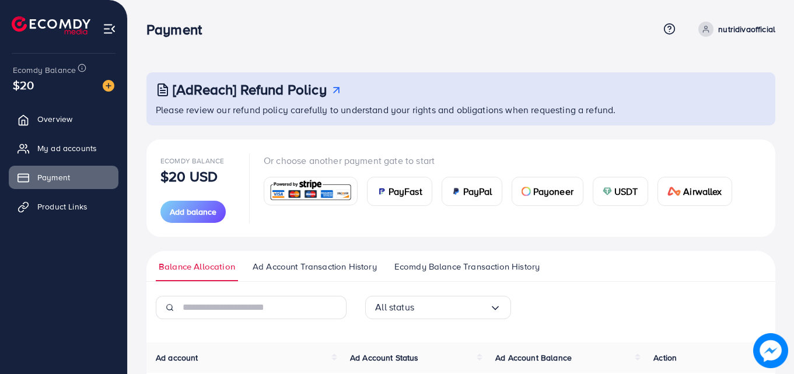  I want to click on span: All status, so click(395, 307).